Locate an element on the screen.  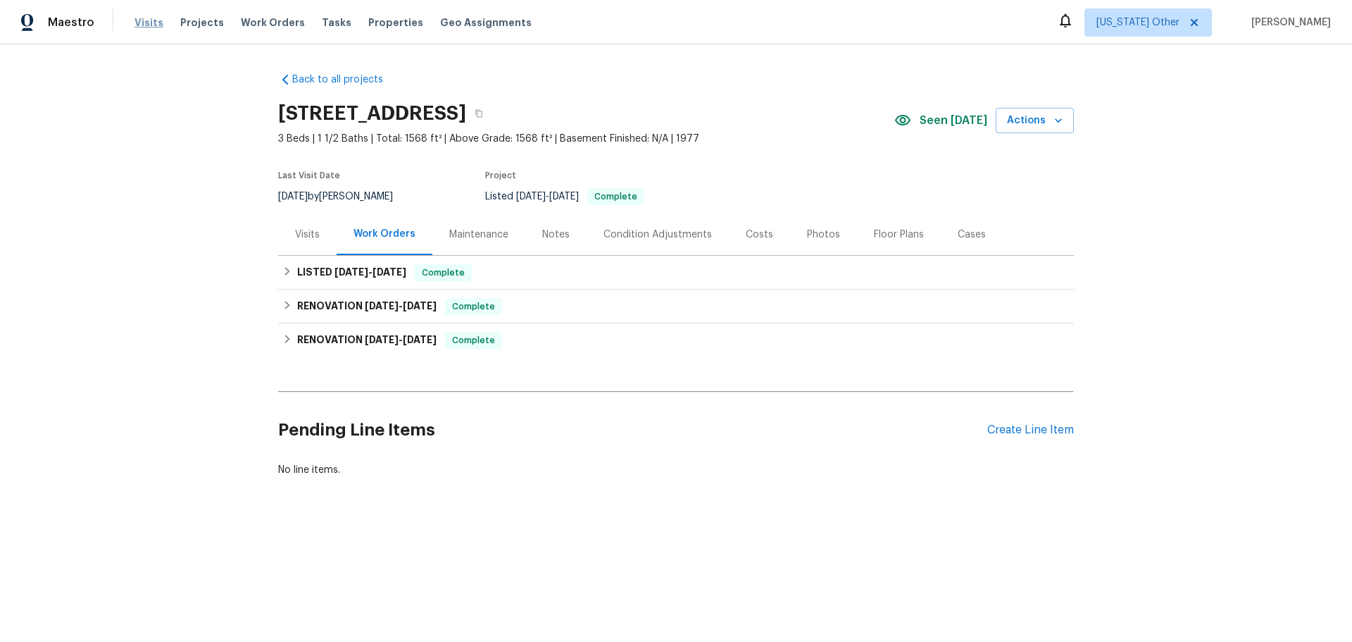
span: 3 Beds | 1 1/2 Baths | Total: 1568 ft² | Above Grade: 1568 ft² | Basement Finished: N/A | 1977 is located at coordinates (586, 139).